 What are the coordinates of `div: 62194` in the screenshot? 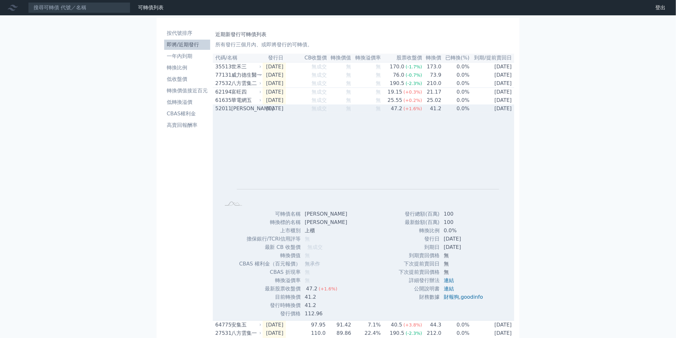 It's located at (222, 92).